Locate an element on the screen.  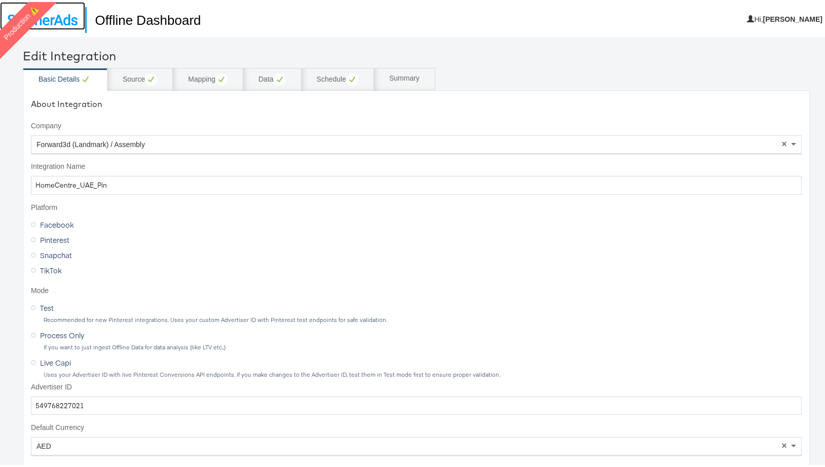
span: Test is located at coordinates (47, 306).